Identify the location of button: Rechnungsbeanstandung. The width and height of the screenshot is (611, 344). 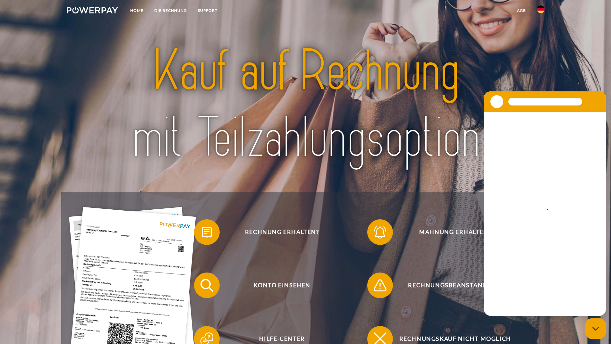
(450, 285).